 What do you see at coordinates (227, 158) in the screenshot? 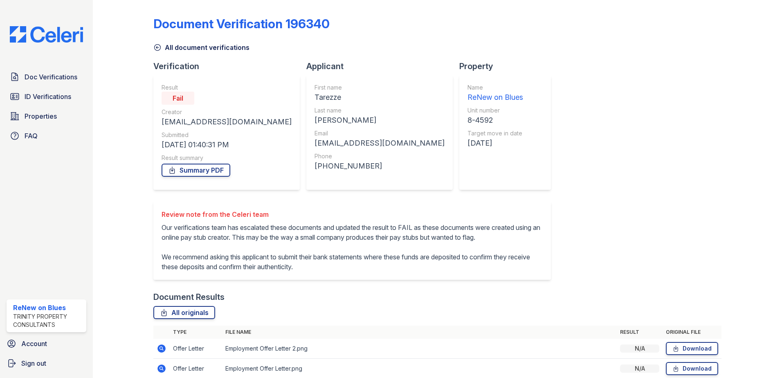
I see `div: Result summary` at bounding box center [227, 158].